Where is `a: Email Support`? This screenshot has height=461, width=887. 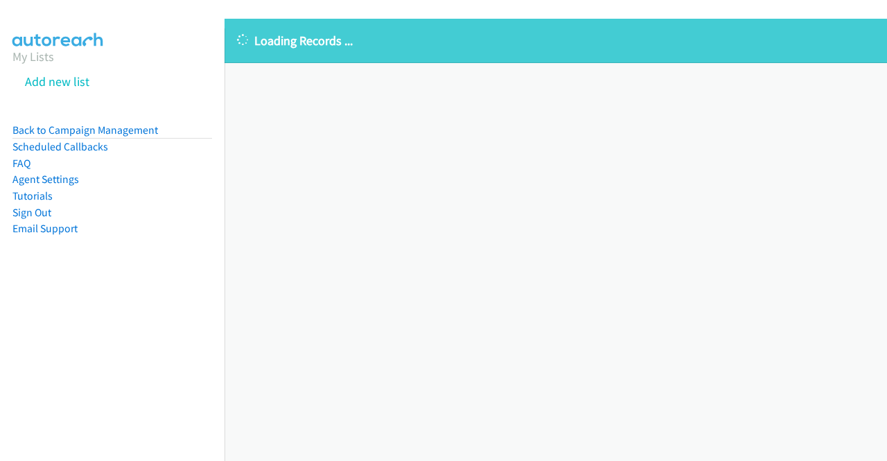
a: Email Support is located at coordinates (45, 228).